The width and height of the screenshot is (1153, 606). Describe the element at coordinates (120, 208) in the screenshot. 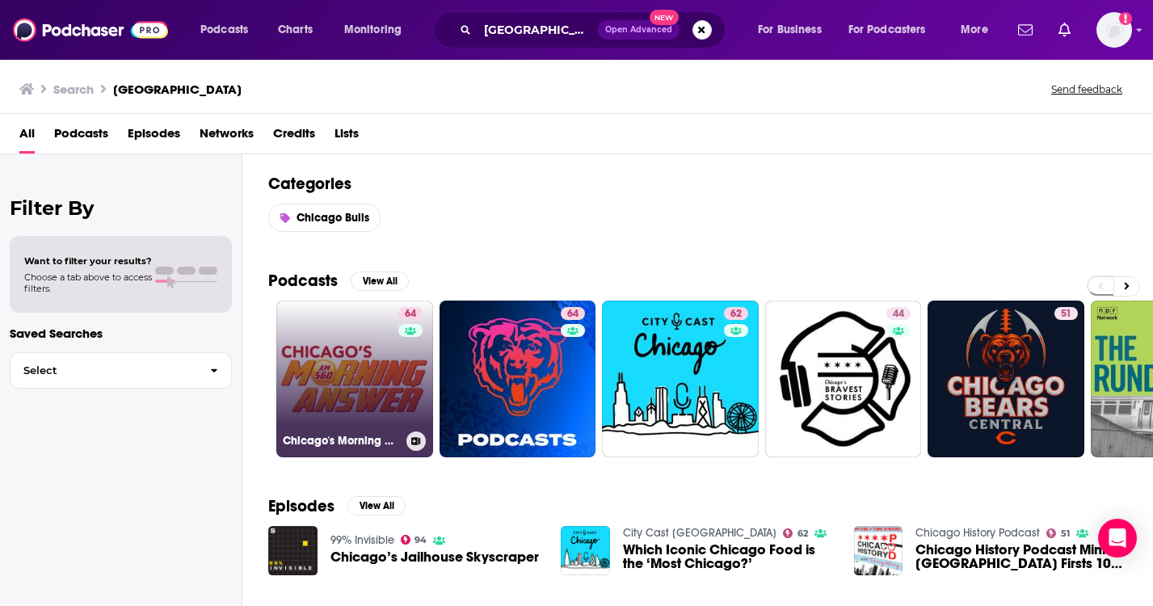

I see `h2: Filter By` at that location.